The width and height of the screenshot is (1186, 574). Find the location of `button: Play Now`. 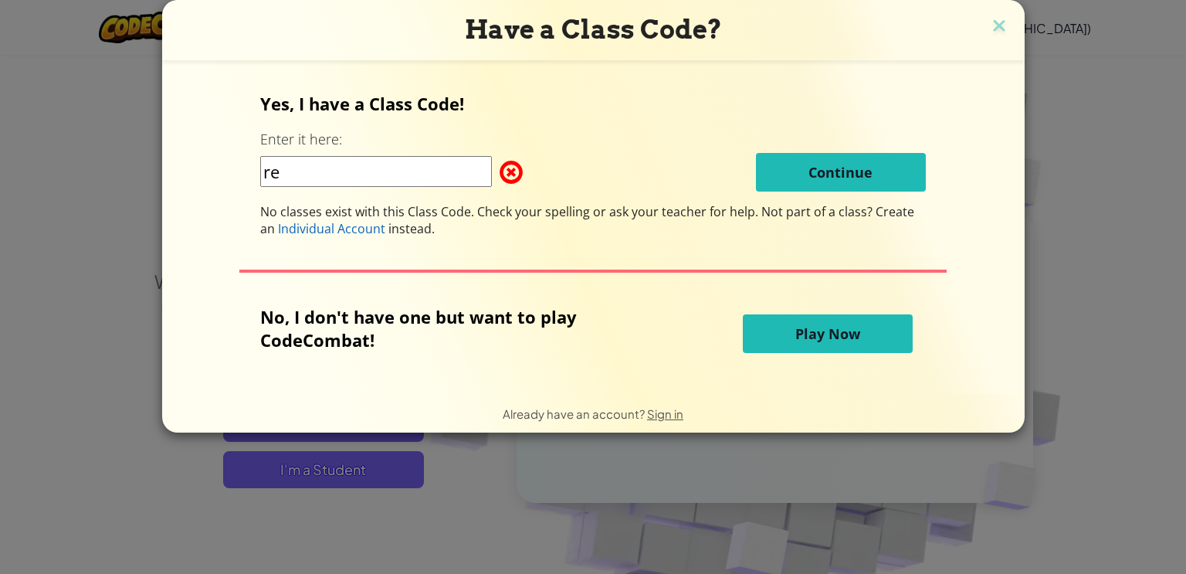

button: Play Now is located at coordinates (828, 334).